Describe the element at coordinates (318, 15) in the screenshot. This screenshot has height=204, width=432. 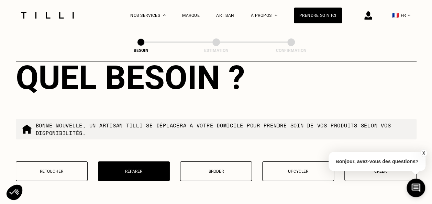
I see `div: Prendre soin ici` at that location.